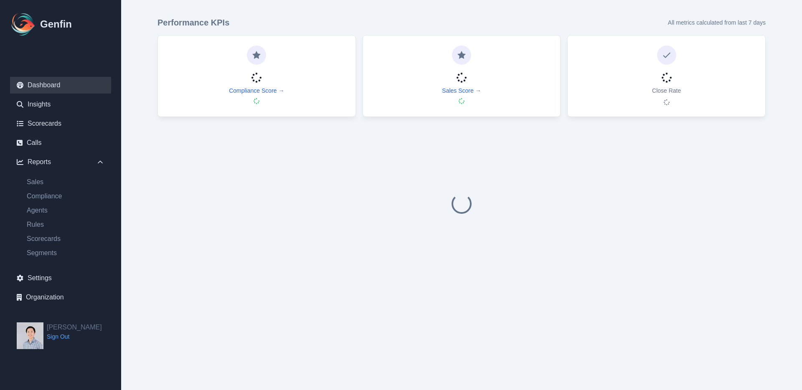 Image resolution: width=802 pixels, height=390 pixels. I want to click on a: Insights, so click(61, 104).